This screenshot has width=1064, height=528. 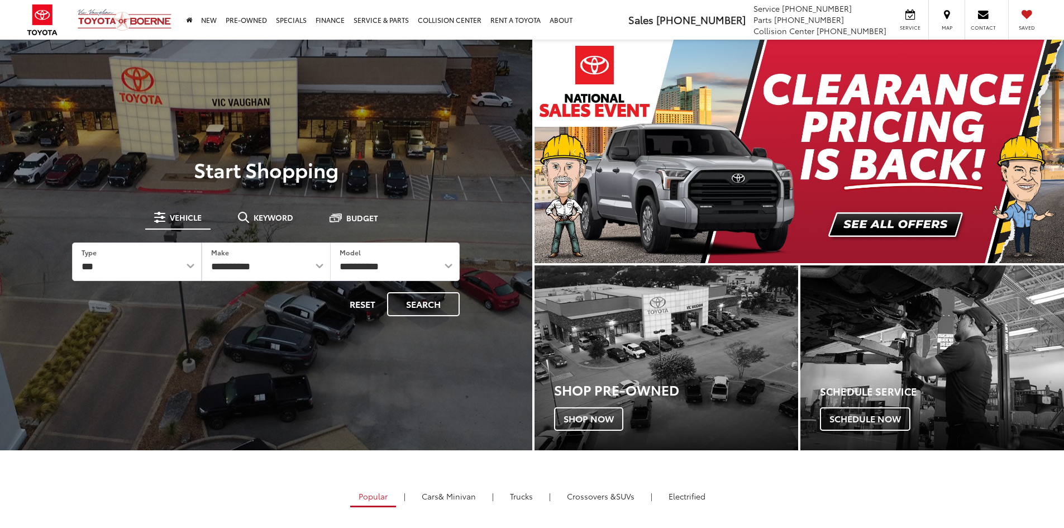 What do you see at coordinates (932, 358) in the screenshot?
I see `a: Schedule Service Schedule Now` at bounding box center [932, 358].